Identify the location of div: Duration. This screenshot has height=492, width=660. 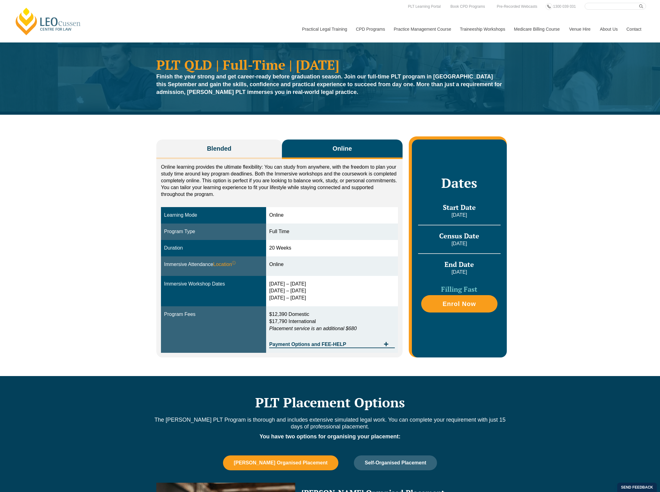
(213, 248).